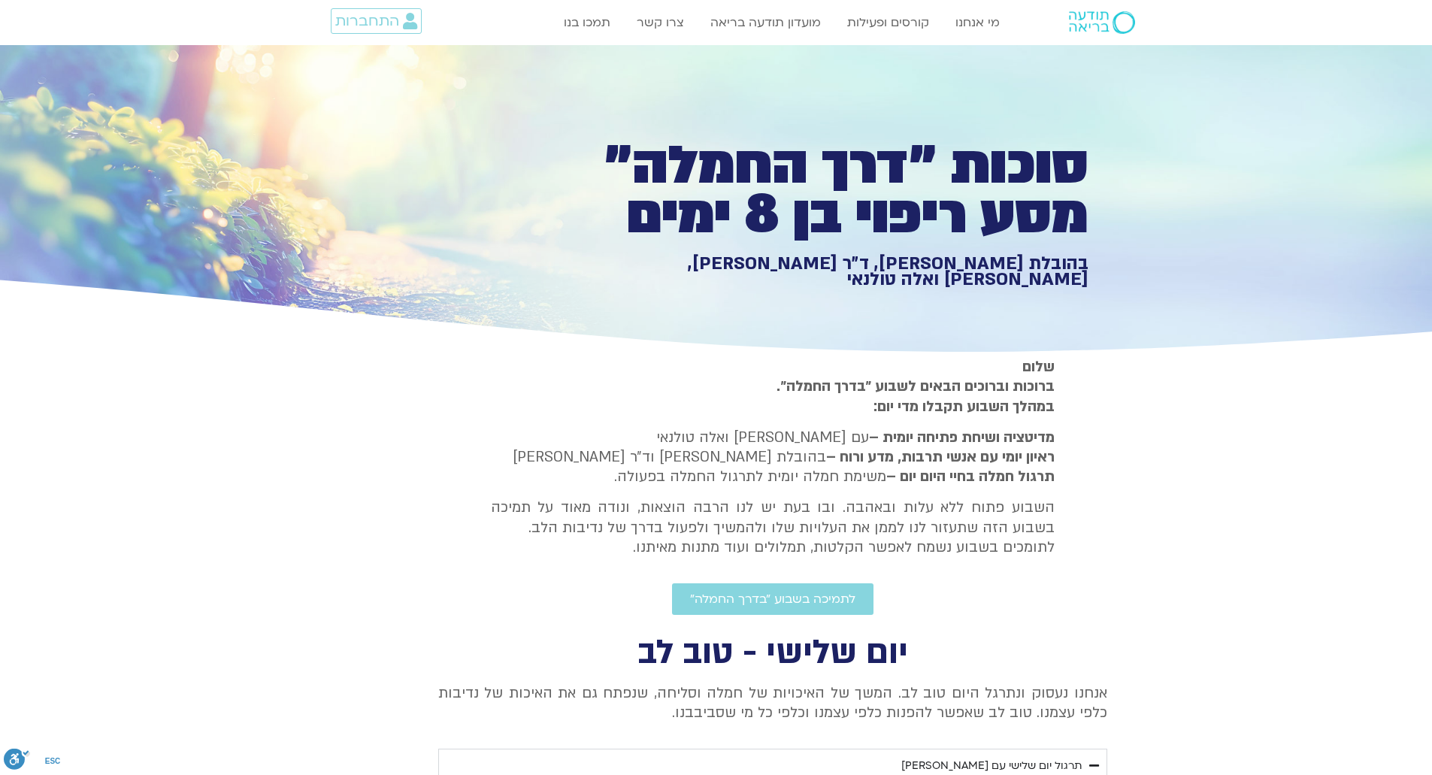 This screenshot has width=1432, height=775. Describe the element at coordinates (940, 457) in the screenshot. I see `b: ראיון יומי עם אנשי תרבות, מדע ורוח –` at that location.